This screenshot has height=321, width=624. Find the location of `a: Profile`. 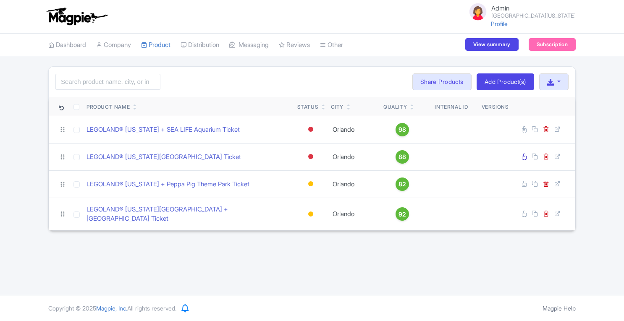

a: Profile is located at coordinates (499, 24).